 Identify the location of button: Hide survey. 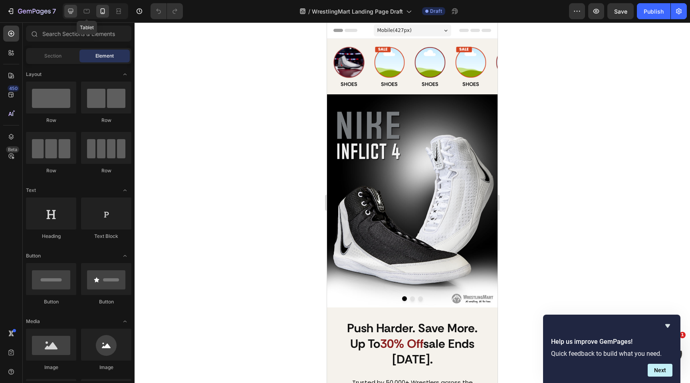
(668, 325).